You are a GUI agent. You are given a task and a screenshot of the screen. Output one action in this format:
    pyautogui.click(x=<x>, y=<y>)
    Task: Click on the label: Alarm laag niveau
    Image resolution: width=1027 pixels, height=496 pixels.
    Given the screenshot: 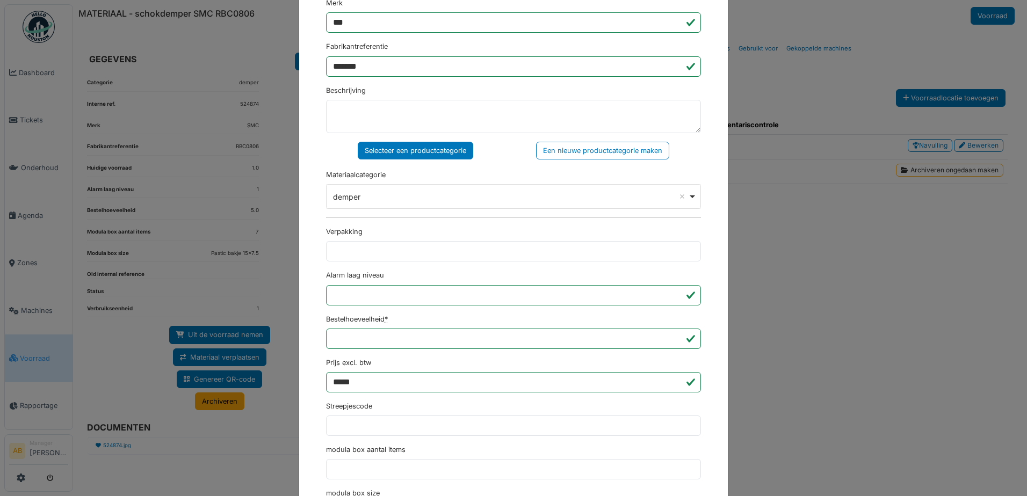 What is the action you would take?
    pyautogui.click(x=355, y=275)
    